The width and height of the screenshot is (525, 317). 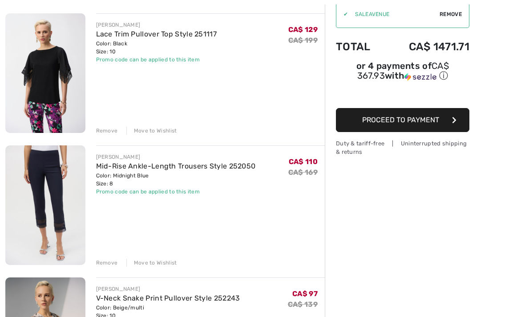 What do you see at coordinates (403, 72) in the screenshot?
I see `div: or 4 payments of with` at bounding box center [403, 72].